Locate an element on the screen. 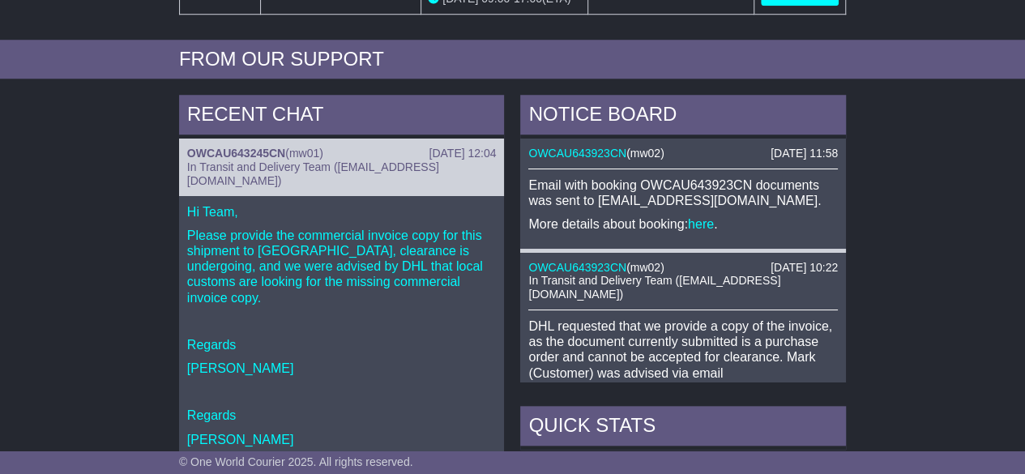 The width and height of the screenshot is (1025, 474). div: Quick Stats is located at coordinates (683, 428).